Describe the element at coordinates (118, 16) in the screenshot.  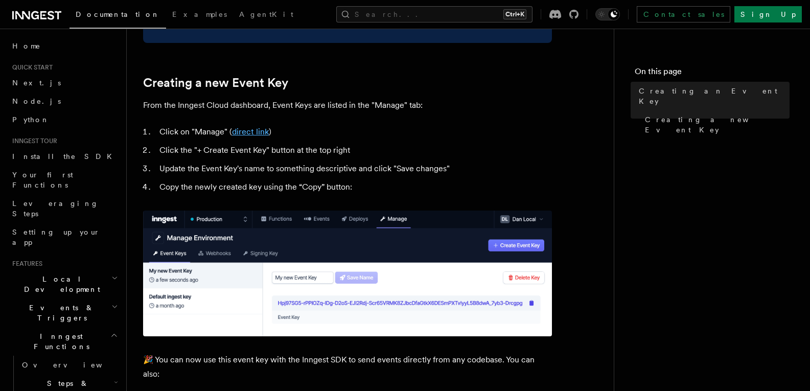
I see `a: Documentation` at that location.